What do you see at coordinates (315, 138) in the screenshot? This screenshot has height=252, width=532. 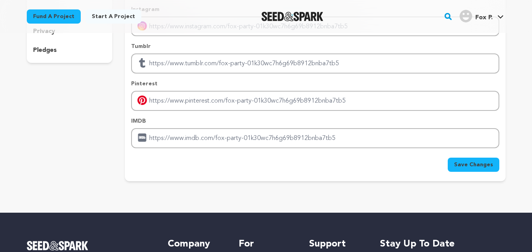 I see `input: Enter IMDB profile link` at bounding box center [315, 138].